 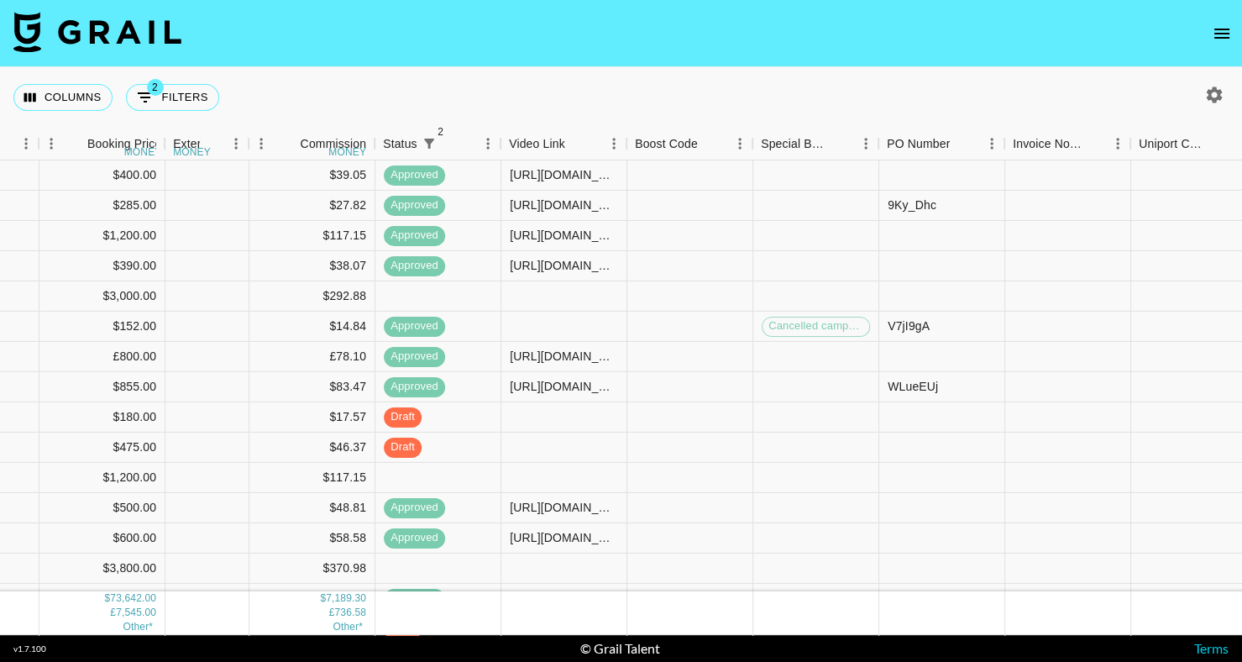 What do you see at coordinates (1211, 648) in the screenshot?
I see `a: Terms` at bounding box center [1211, 648].